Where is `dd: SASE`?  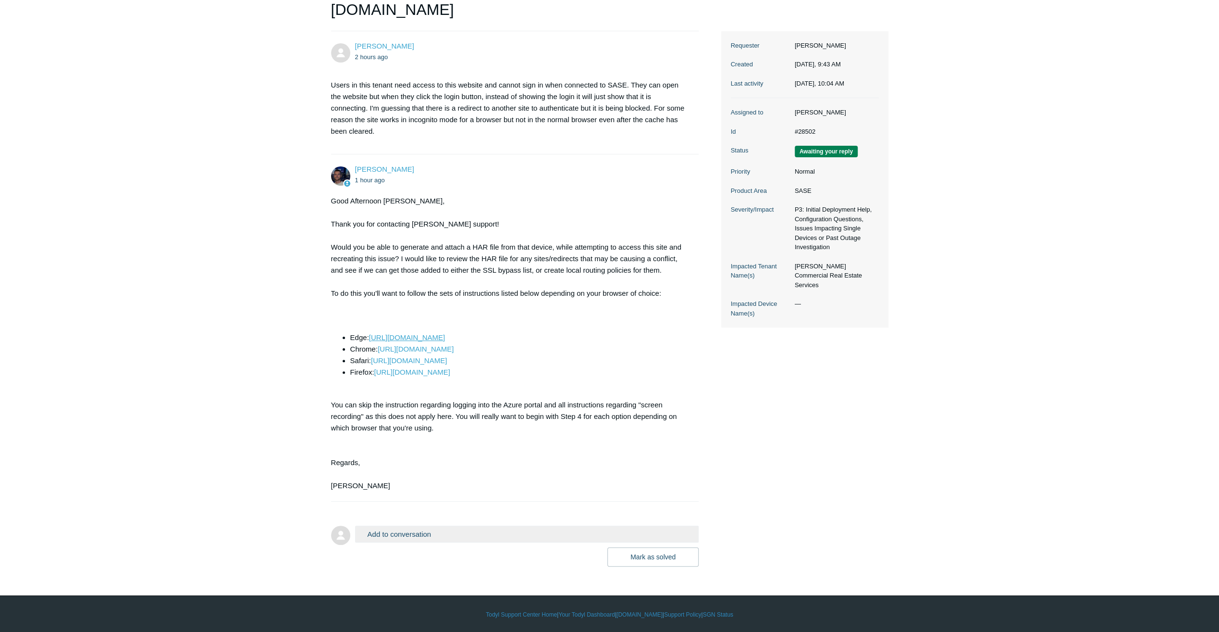
dd: SASE is located at coordinates (834, 191).